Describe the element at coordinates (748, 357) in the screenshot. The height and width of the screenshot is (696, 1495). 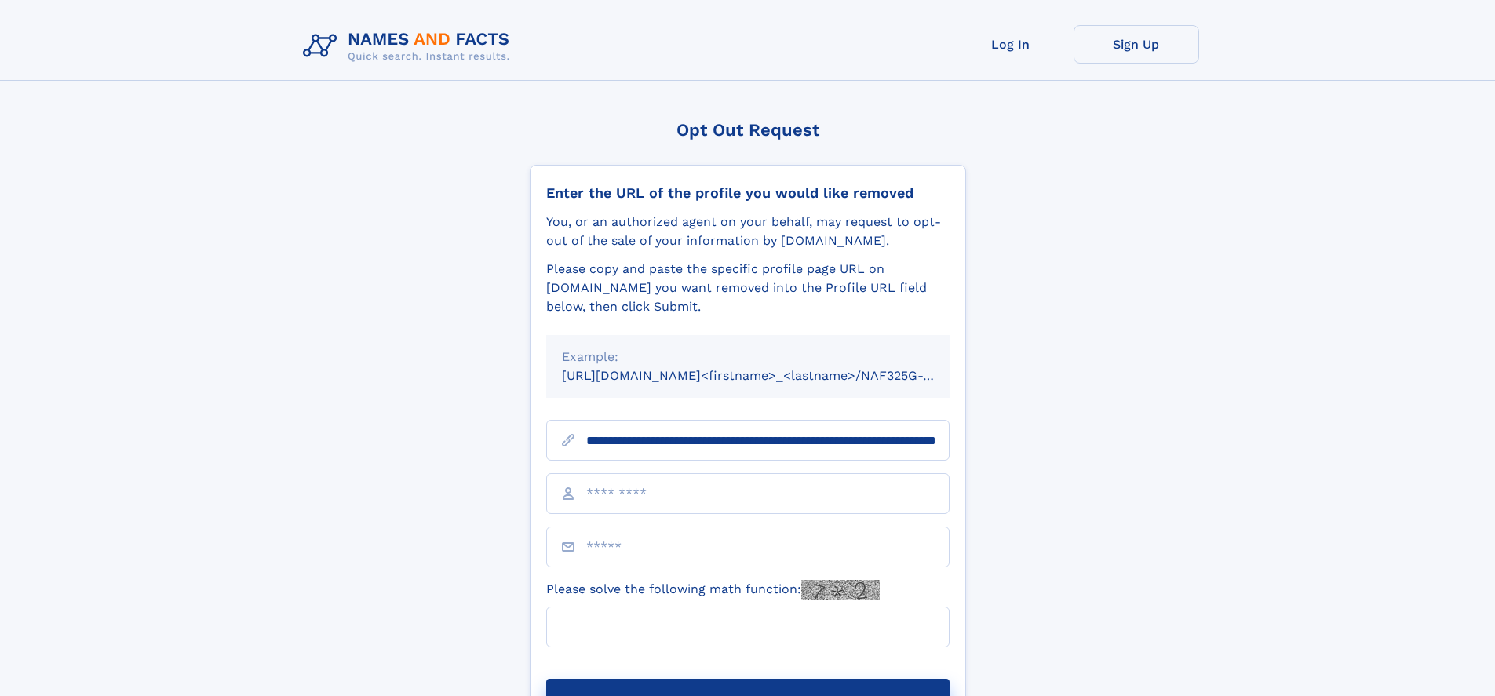
I see `div: Example:` at that location.